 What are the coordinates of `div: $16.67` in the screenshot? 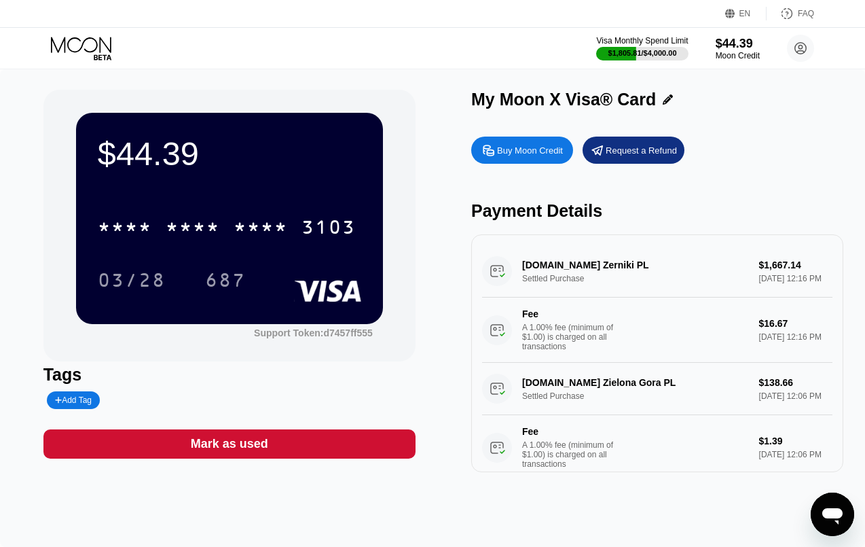 It's located at (796, 323).